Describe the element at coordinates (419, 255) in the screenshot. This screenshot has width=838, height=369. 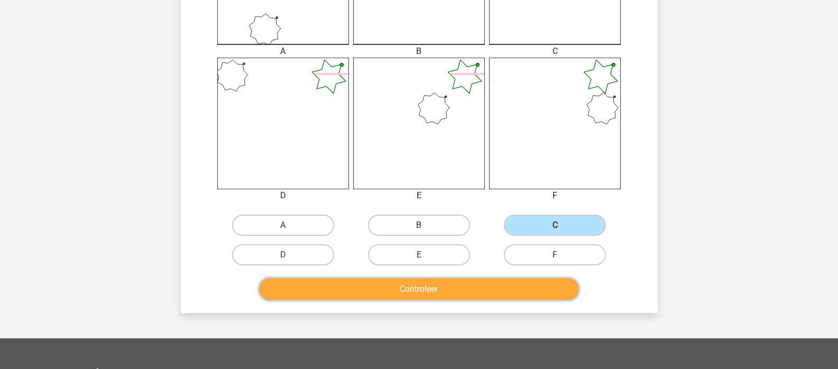
I see `label: E` at that location.